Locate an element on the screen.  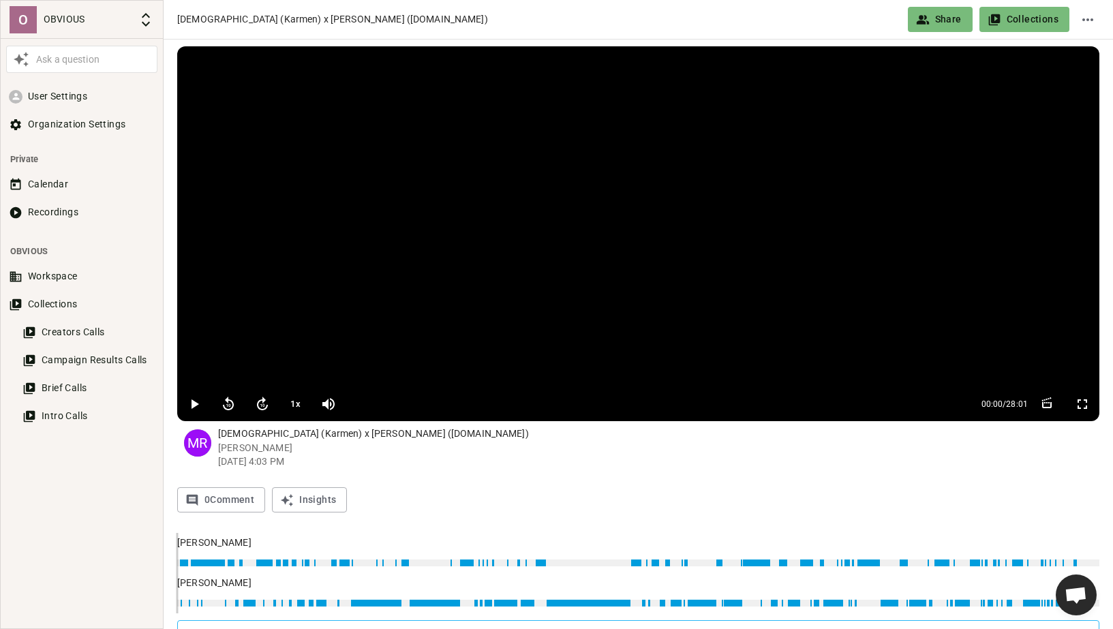
button: Edit name is located at coordinates (1088, 19).